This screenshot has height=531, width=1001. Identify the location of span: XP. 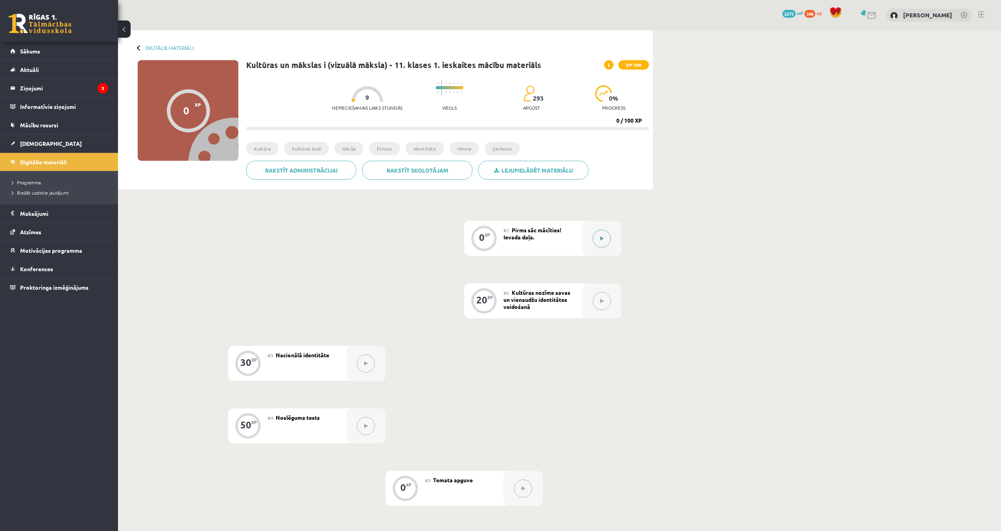
(198, 105).